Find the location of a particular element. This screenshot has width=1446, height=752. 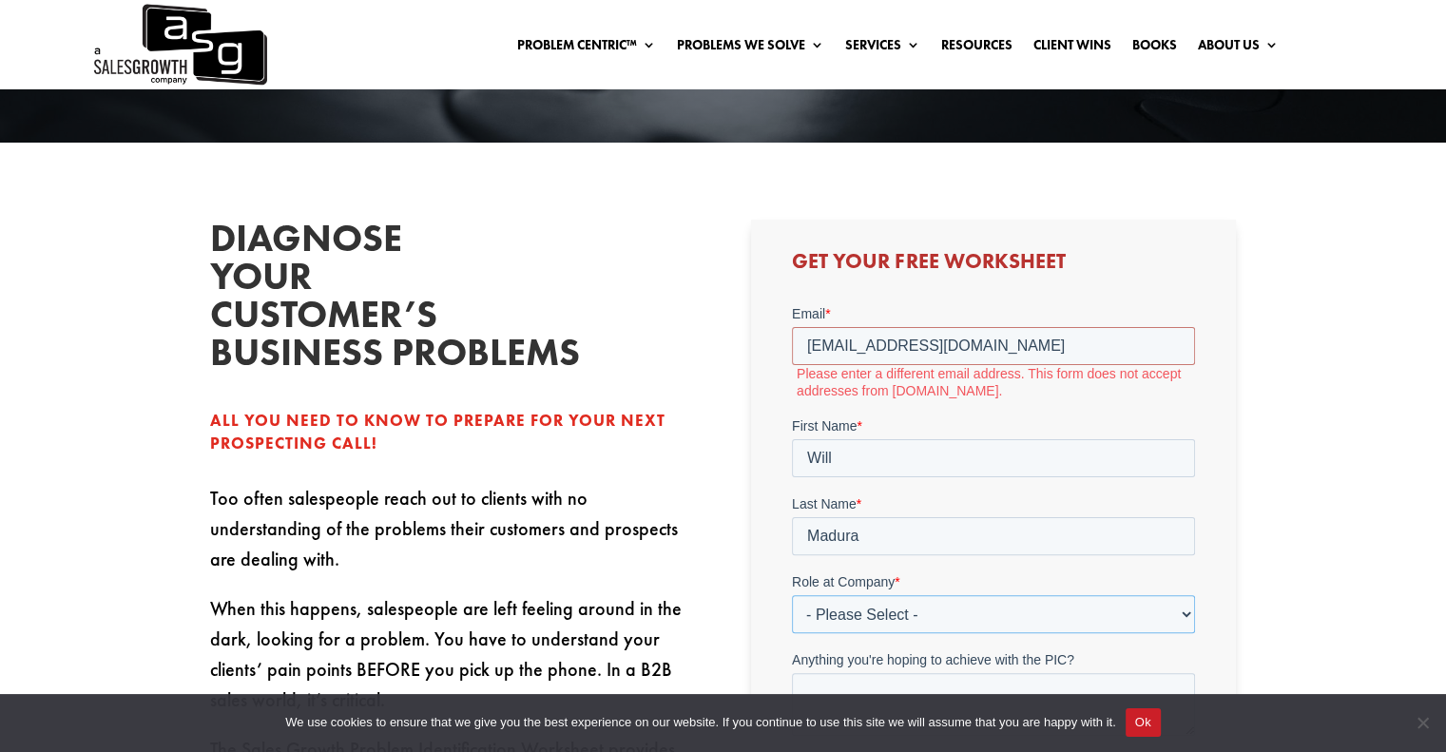

div: All you need to know to prepare for your next prospecting call! is located at coordinates (453, 433).